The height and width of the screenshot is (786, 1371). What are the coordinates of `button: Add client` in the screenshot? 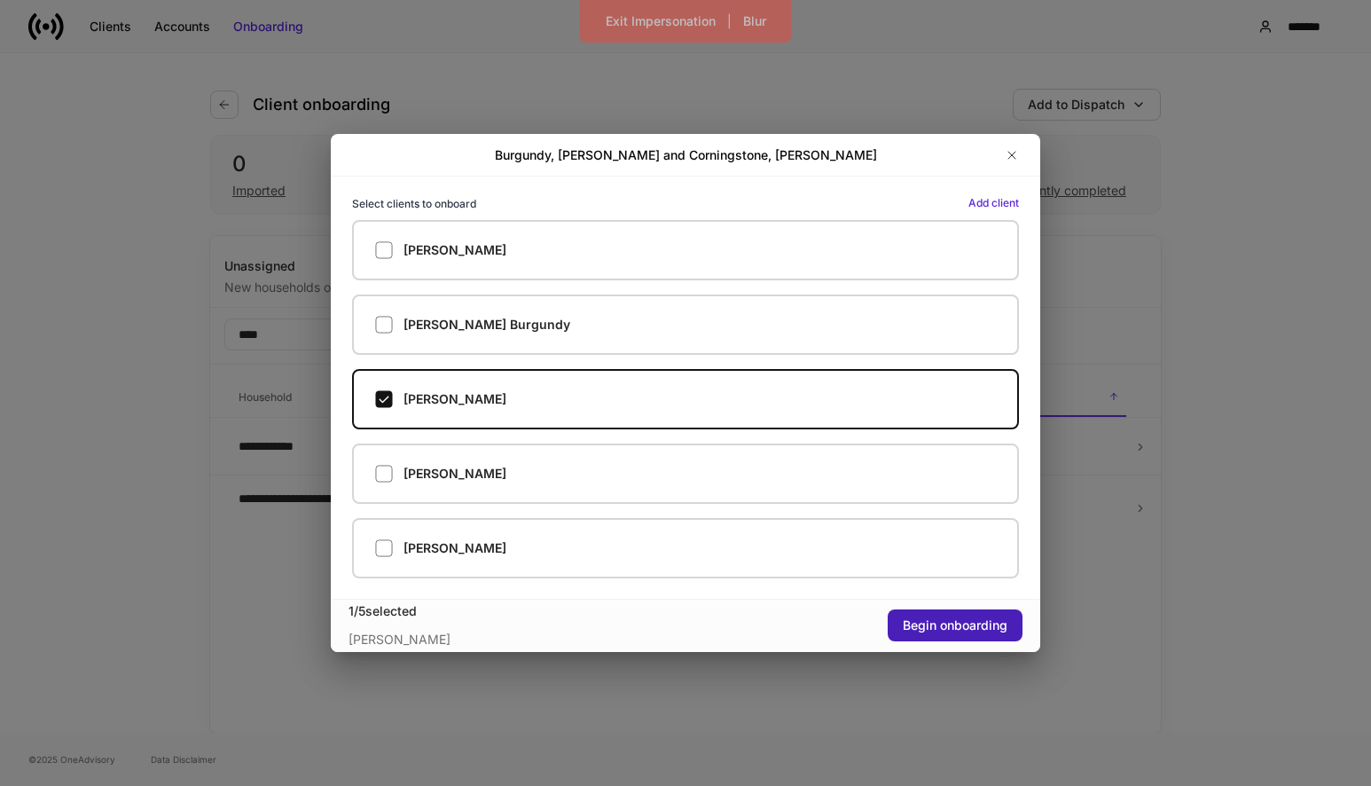 It's located at (993, 203).